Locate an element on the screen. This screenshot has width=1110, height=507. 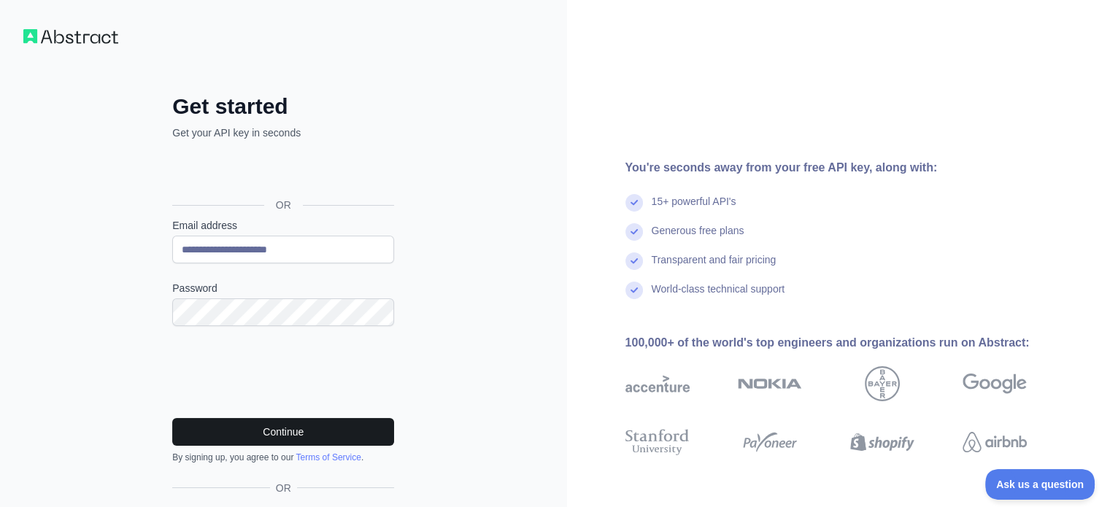
label: Password is located at coordinates (283, 288).